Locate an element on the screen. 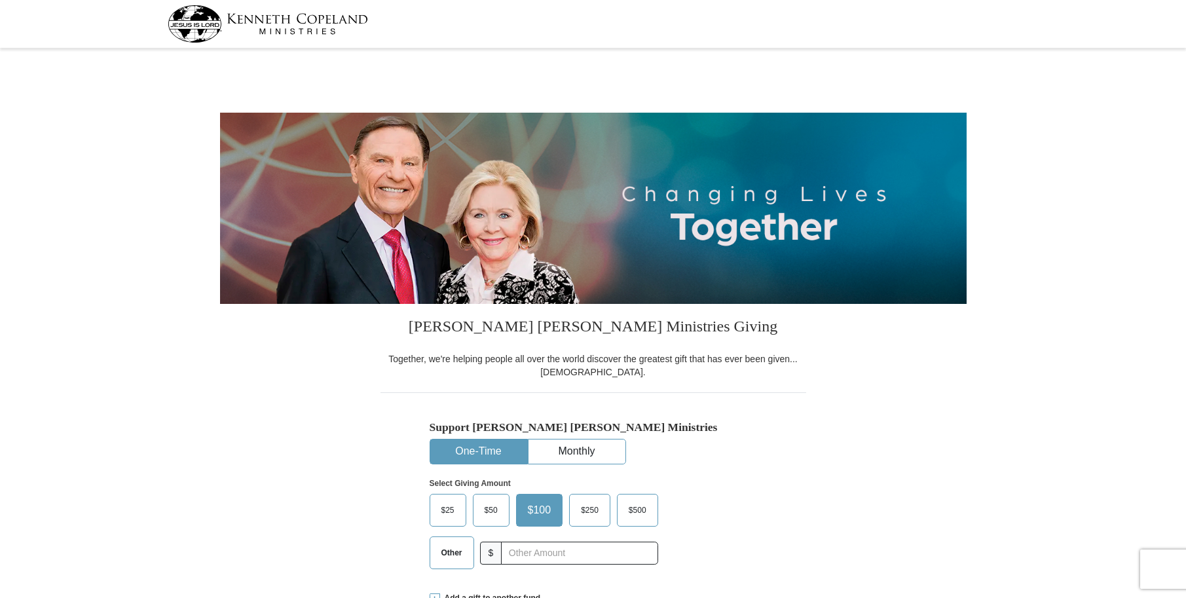 The width and height of the screenshot is (1186, 598). strong: Select Giving Amount is located at coordinates (470, 483).